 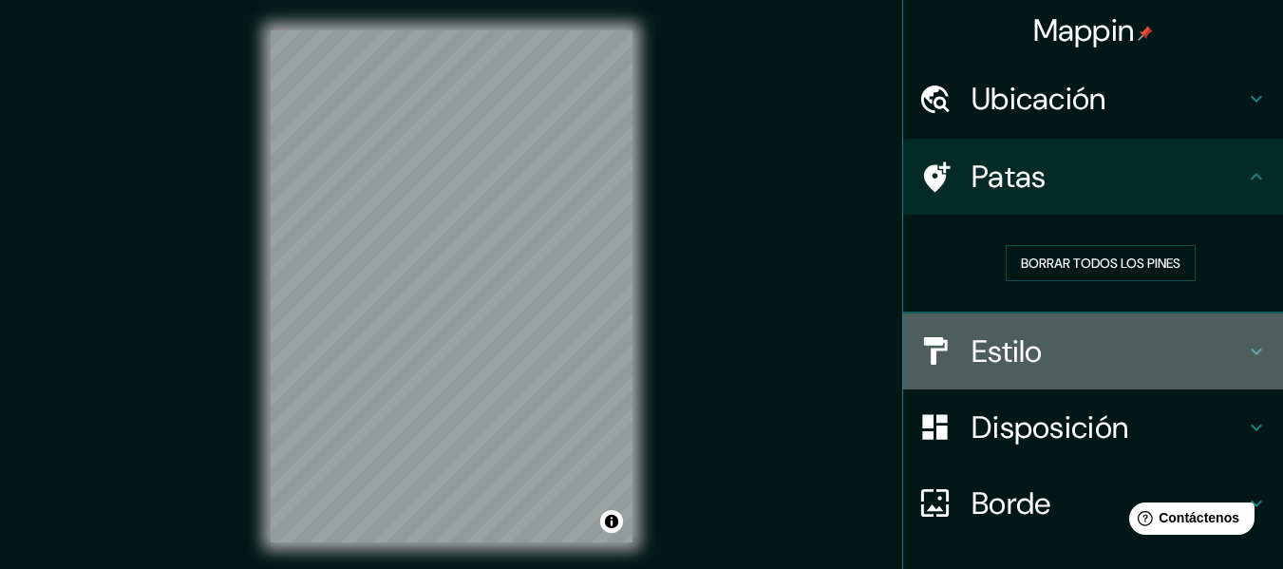 I want to click on div: Borde, so click(x=1093, y=503).